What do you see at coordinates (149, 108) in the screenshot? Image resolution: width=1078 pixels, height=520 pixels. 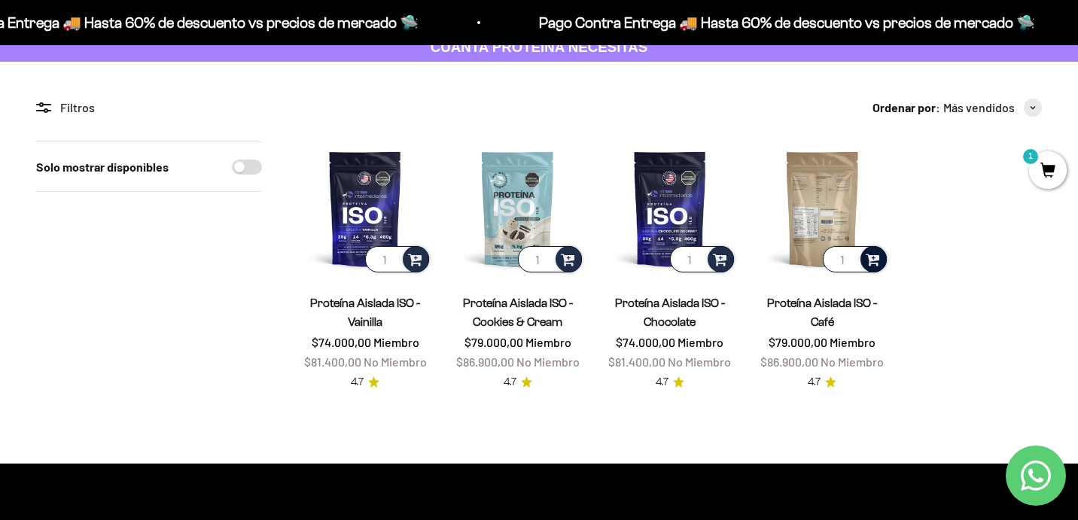 I see `div: Filtros` at bounding box center [149, 108].